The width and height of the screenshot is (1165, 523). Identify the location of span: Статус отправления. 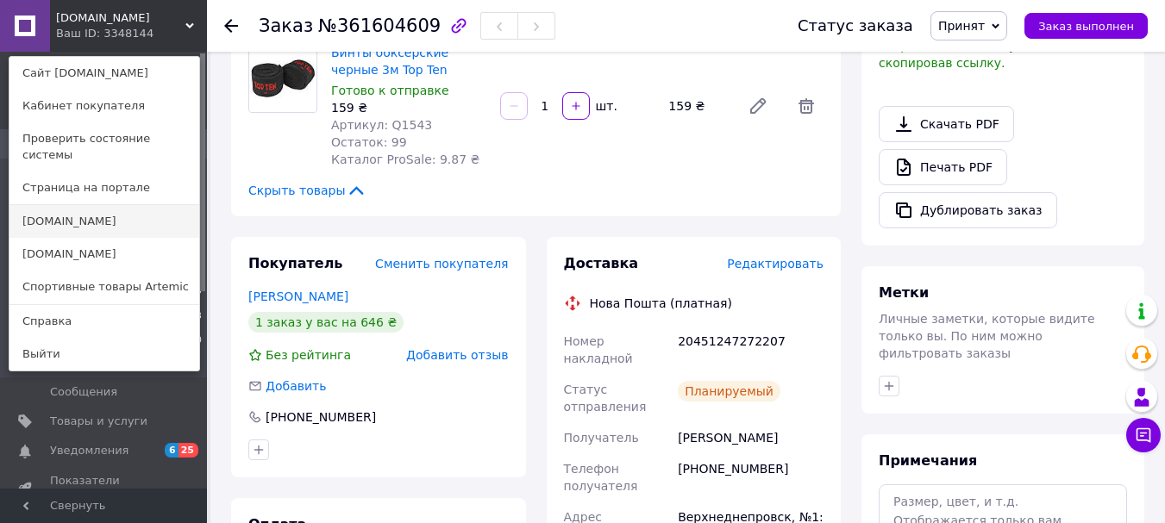
(605, 398).